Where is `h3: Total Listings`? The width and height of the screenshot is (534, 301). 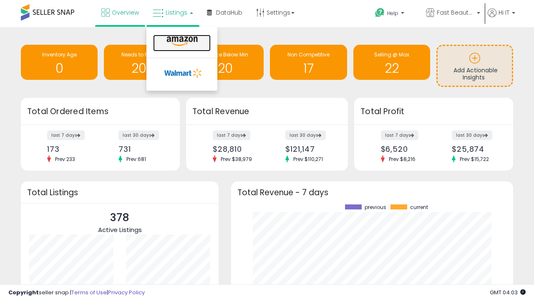
h3: Total Listings is located at coordinates (120, 192).